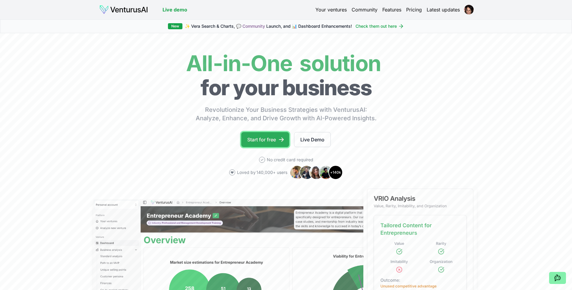 This screenshot has width=572, height=290. Describe the element at coordinates (414, 10) in the screenshot. I see `a: Pricing` at that location.